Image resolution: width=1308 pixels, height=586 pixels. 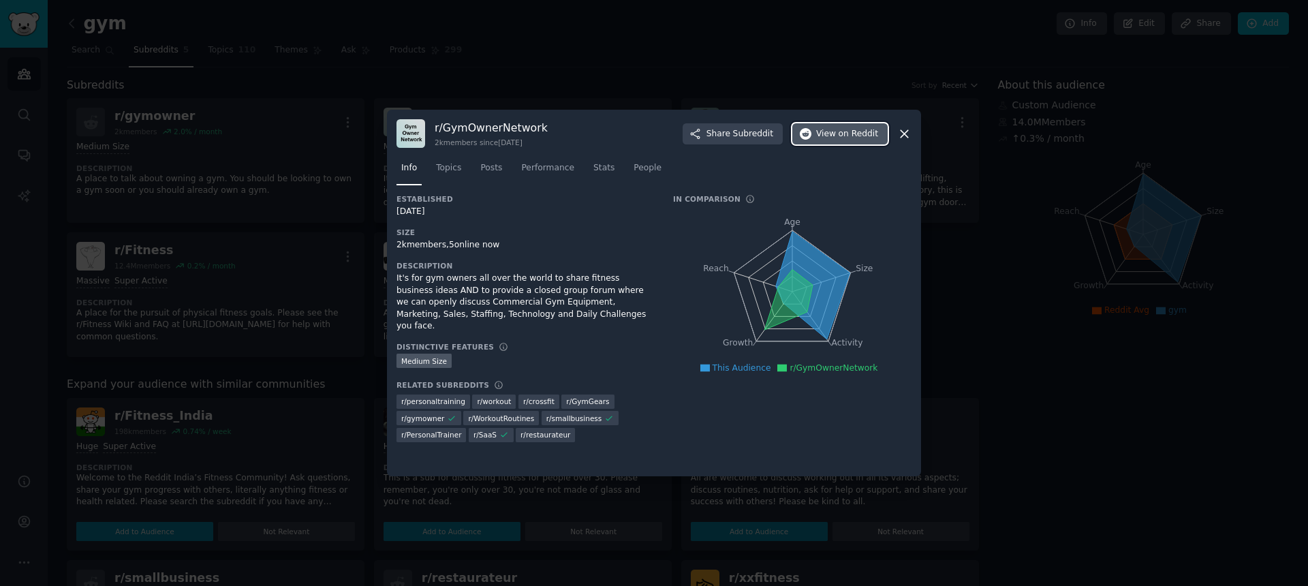 I want to click on span: r/ WorkoutRoutines, so click(x=501, y=418).